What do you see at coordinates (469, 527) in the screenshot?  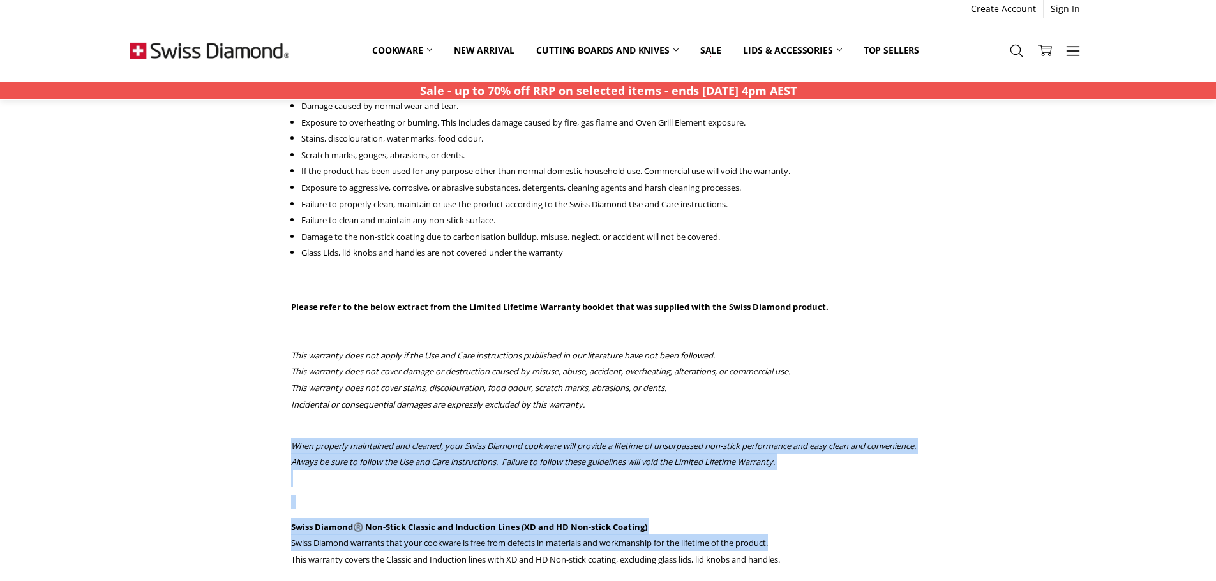 I see `strong: Swiss Diamond®️ Non-Stick Classic and Induction Lines (XD and HD Non-stick Coating)` at bounding box center [469, 527].